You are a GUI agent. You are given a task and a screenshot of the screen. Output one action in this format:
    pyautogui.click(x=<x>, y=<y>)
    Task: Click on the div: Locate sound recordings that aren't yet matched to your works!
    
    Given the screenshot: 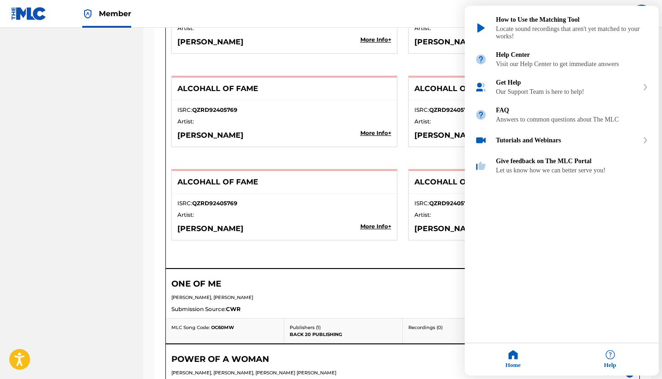 What is the action you would take?
    pyautogui.click(x=572, y=33)
    